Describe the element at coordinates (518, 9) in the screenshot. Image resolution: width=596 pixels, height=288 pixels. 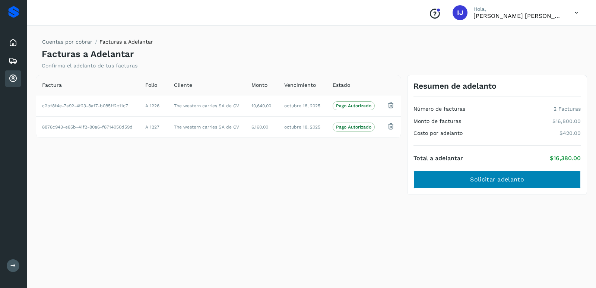
I see `p: Hola,` at that location.